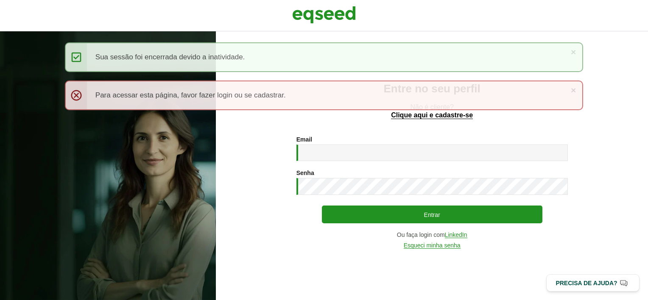  I want to click on label: Email, so click(304, 140).